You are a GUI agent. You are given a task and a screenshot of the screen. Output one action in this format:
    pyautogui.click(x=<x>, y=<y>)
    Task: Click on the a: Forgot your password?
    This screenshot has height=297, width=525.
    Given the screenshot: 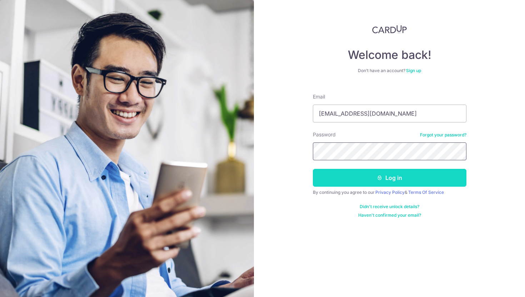 What is the action you would take?
    pyautogui.click(x=443, y=135)
    